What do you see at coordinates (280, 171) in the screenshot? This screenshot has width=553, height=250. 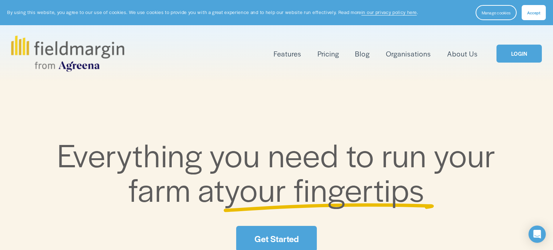 I see `span: Everything you need to run your farm at` at bounding box center [280, 171].